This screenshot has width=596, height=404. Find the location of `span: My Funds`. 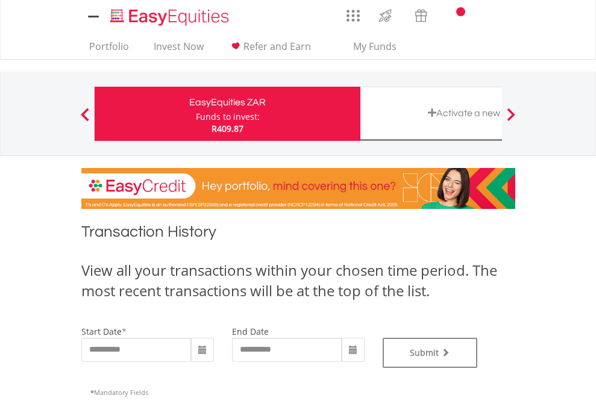

span: My Funds is located at coordinates (375, 46).